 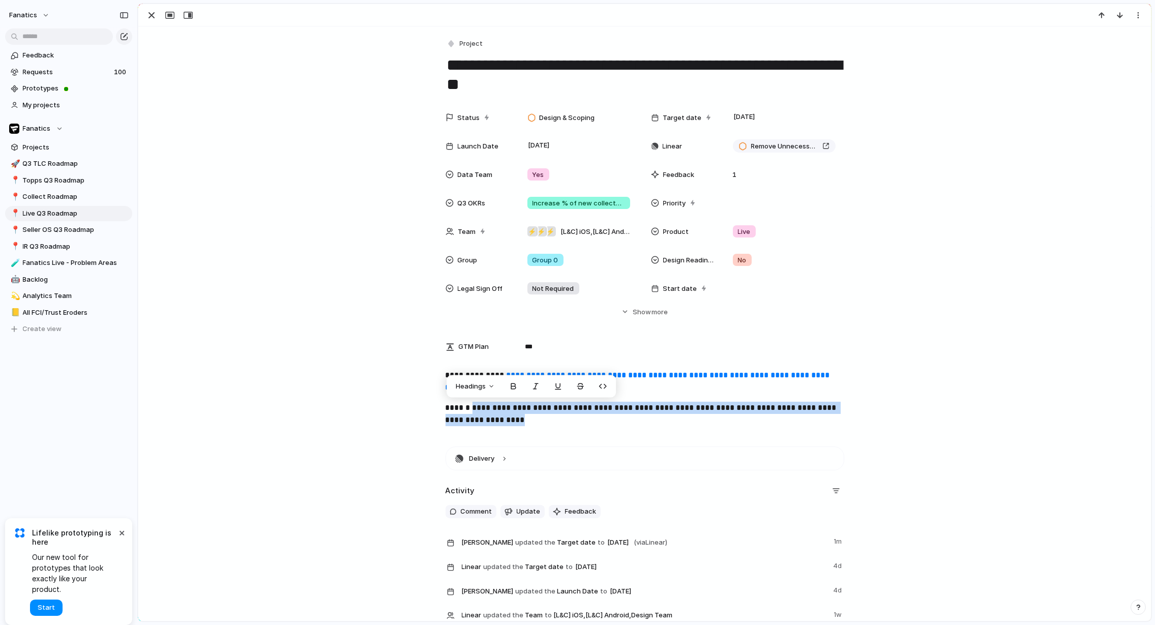 I want to click on span: IR Q3 Roadmap, so click(x=76, y=247).